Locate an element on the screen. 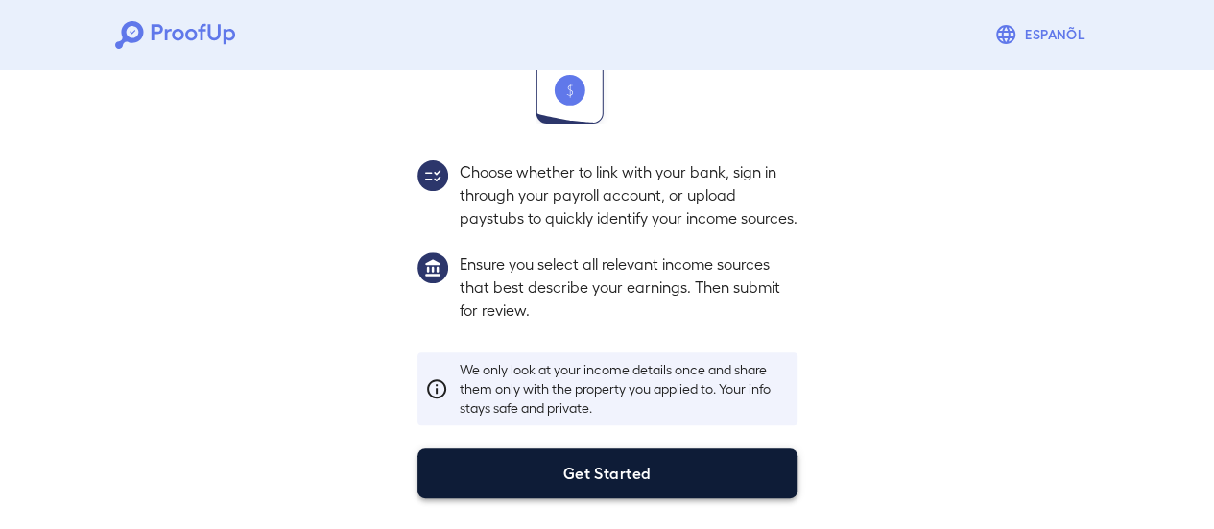 The width and height of the screenshot is (1214, 529). p: Choose whether to link with your bank, sign in through your payroll account, or upload paystubs t... is located at coordinates (629, 195).